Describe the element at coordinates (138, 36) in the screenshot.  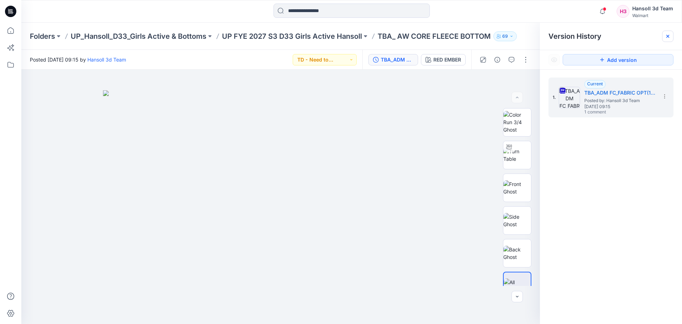
I see `a: UP_Hansoll_D33_Girls Active & Bottoms` at that location.